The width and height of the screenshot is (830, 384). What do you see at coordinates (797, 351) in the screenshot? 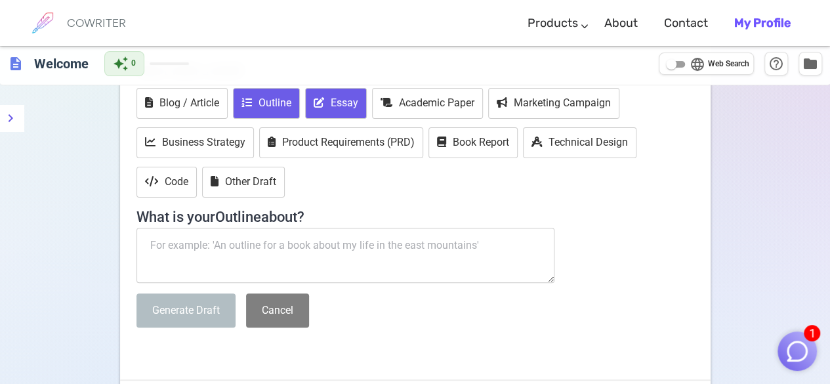
I see `img: Close chat` at bounding box center [797, 351].